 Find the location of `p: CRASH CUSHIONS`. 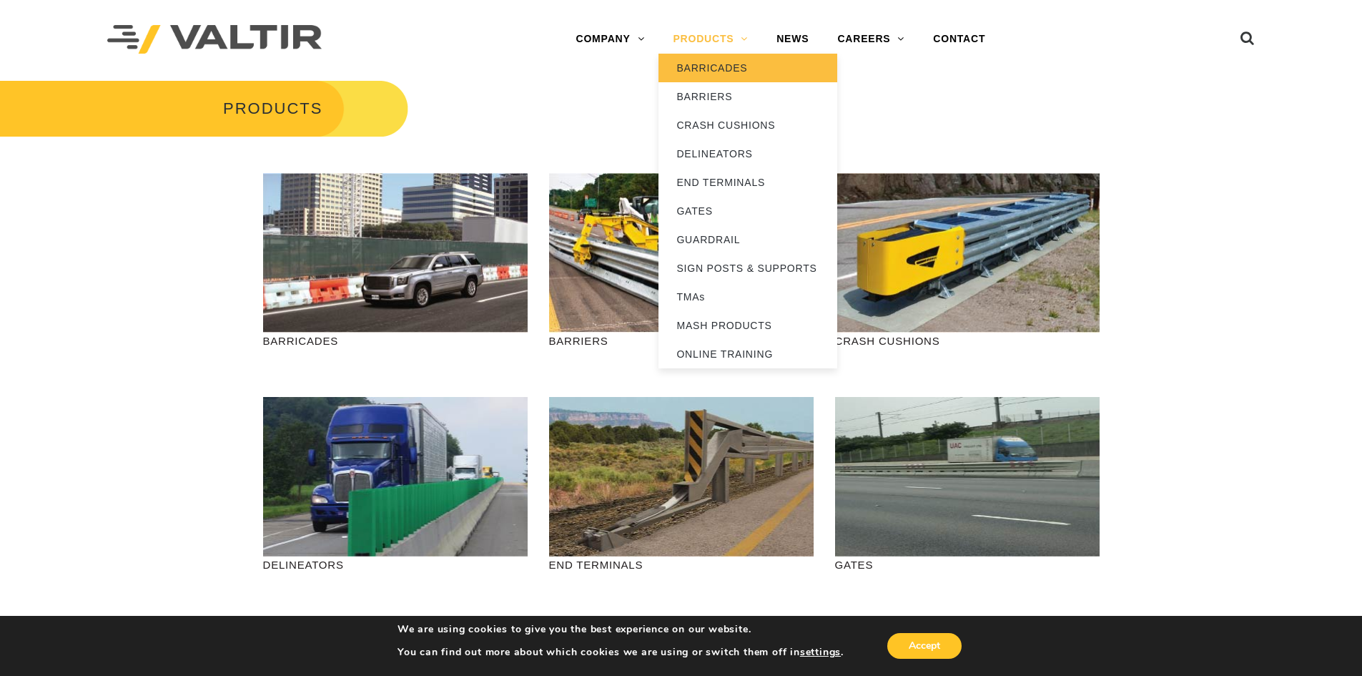

p: CRASH CUSHIONS is located at coordinates (967, 340).